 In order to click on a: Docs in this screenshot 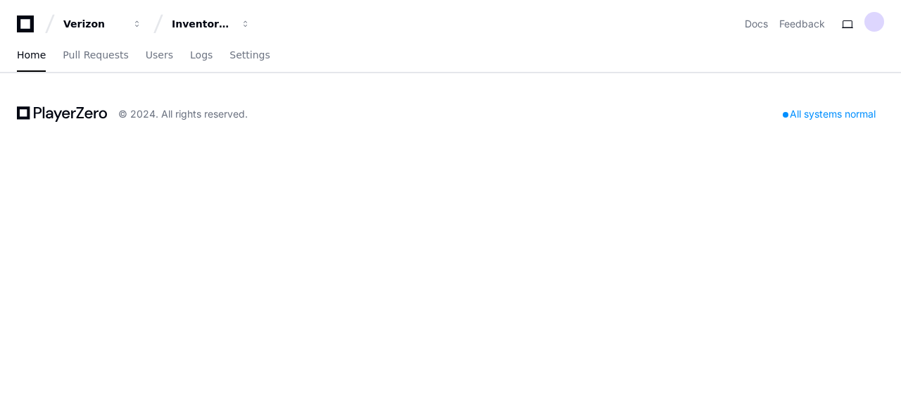, I will do `click(756, 24)`.